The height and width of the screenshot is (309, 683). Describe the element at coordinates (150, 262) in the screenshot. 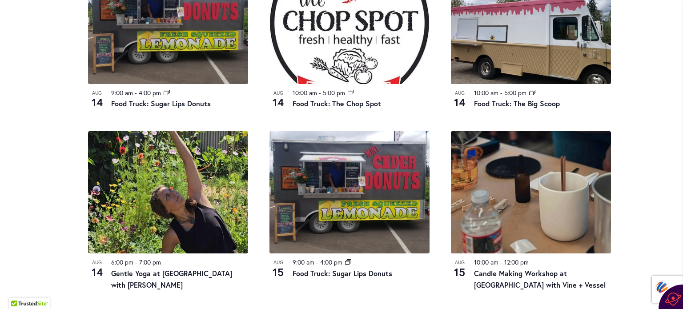

I see `time: 7:00 pm` at that location.